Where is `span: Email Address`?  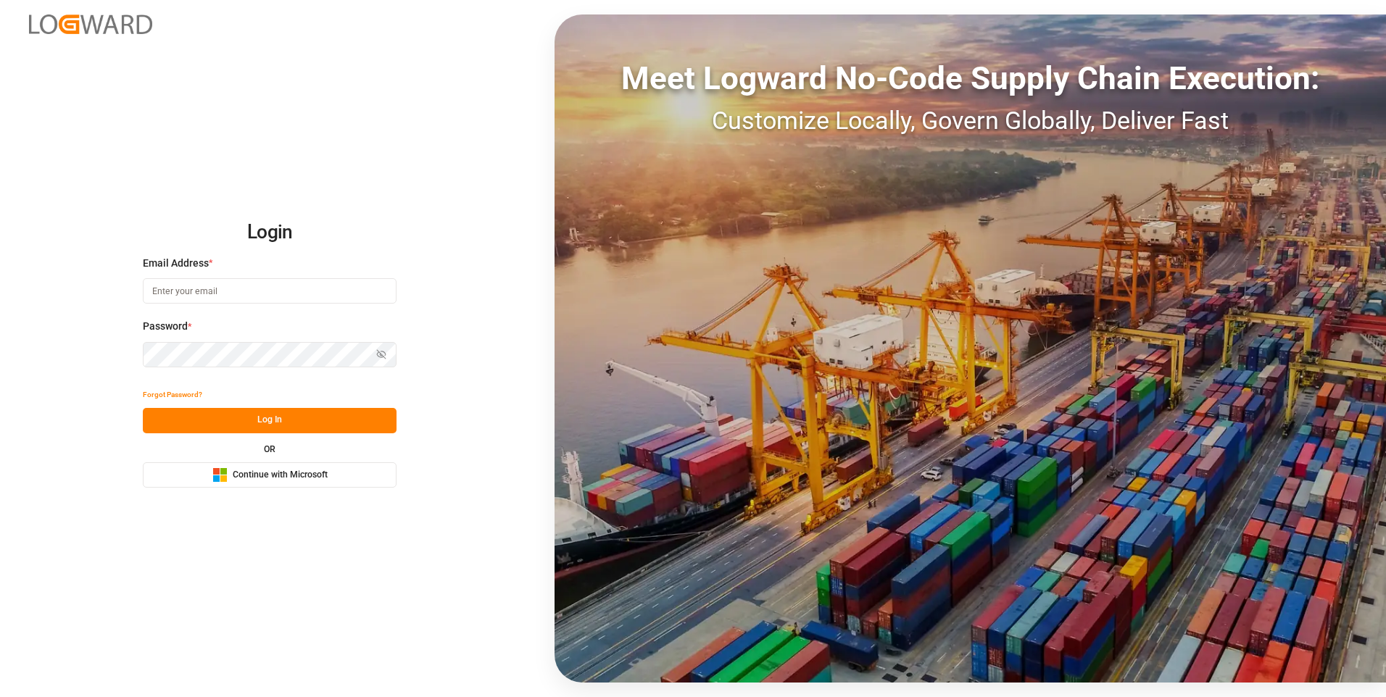
span: Email Address is located at coordinates (175, 263).